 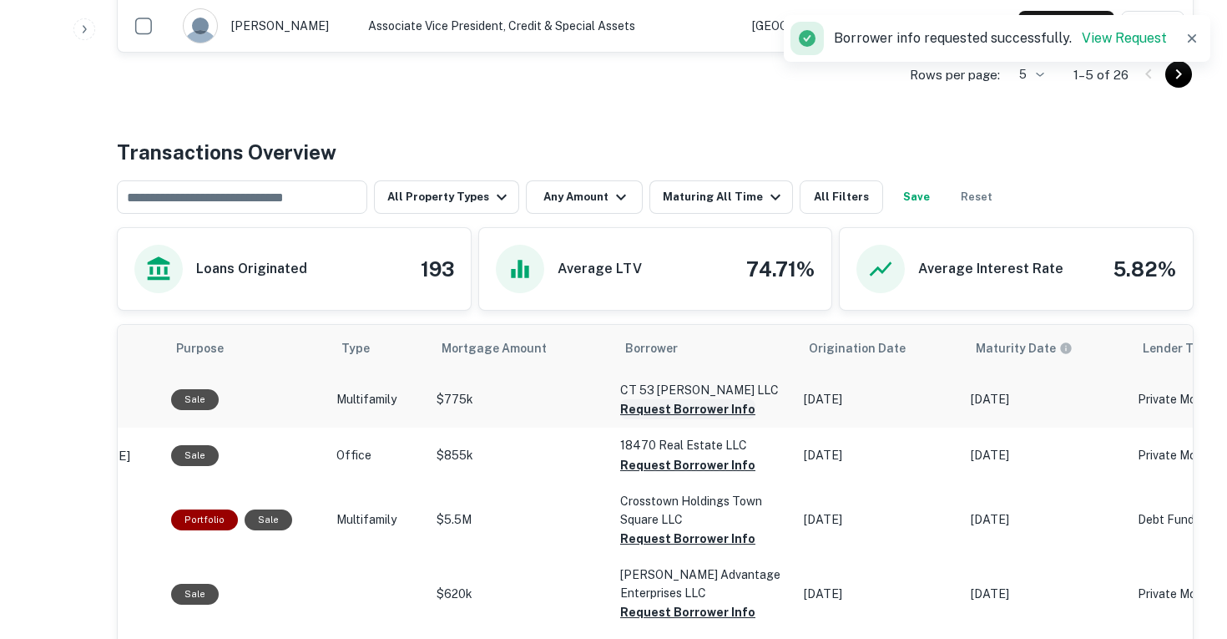 What do you see at coordinates (721, 197) in the screenshot?
I see `button: Maturing All Time` at bounding box center [721, 197].